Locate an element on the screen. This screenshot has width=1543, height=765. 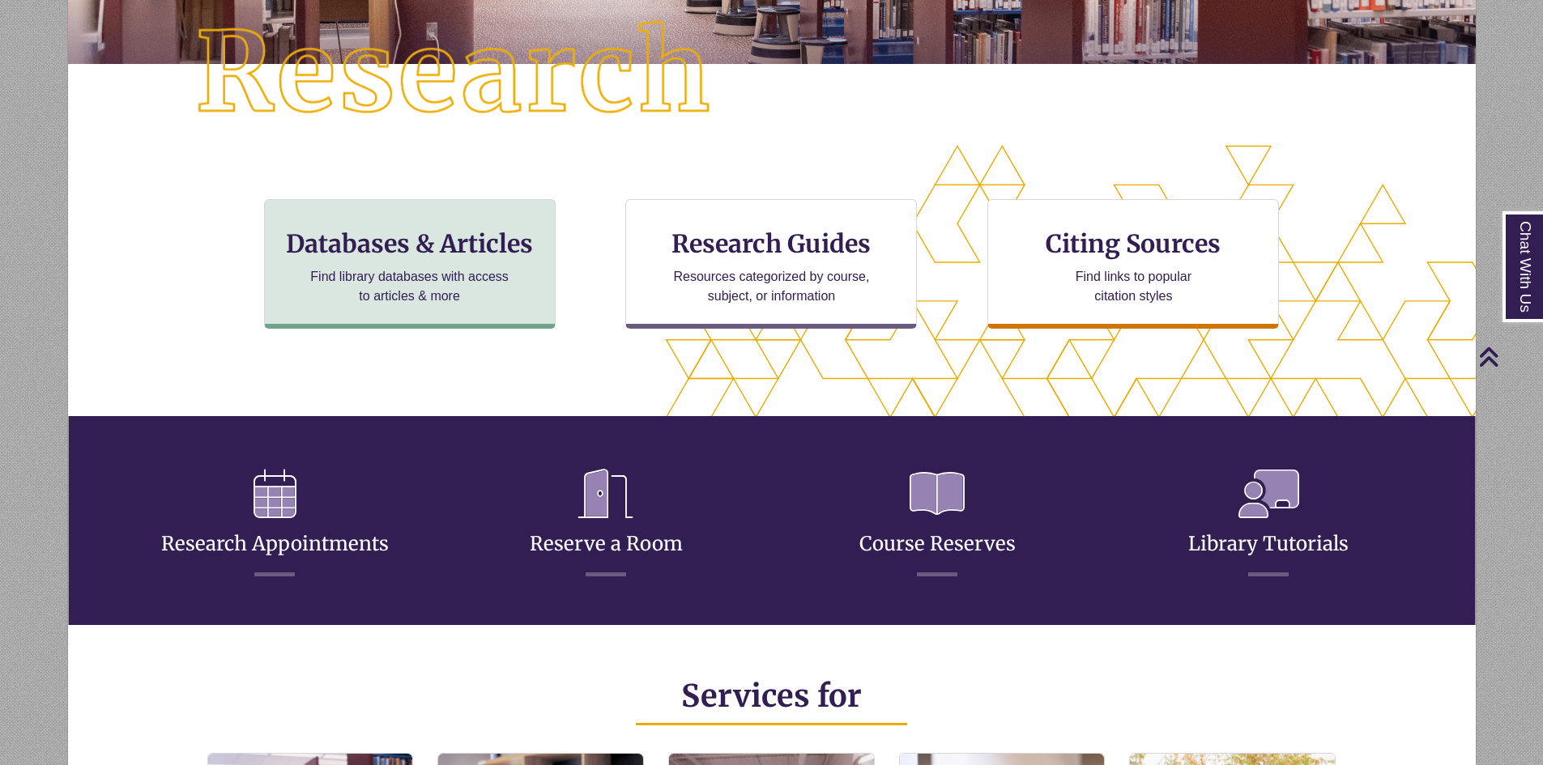
h3: Databases & Articles is located at coordinates (410, 244).